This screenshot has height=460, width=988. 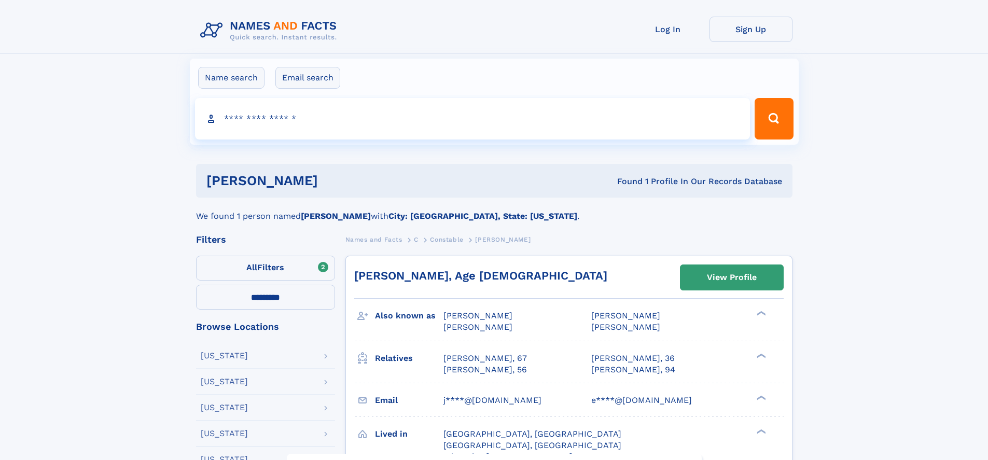 What do you see at coordinates (231, 78) in the screenshot?
I see `label: Name search` at bounding box center [231, 78].